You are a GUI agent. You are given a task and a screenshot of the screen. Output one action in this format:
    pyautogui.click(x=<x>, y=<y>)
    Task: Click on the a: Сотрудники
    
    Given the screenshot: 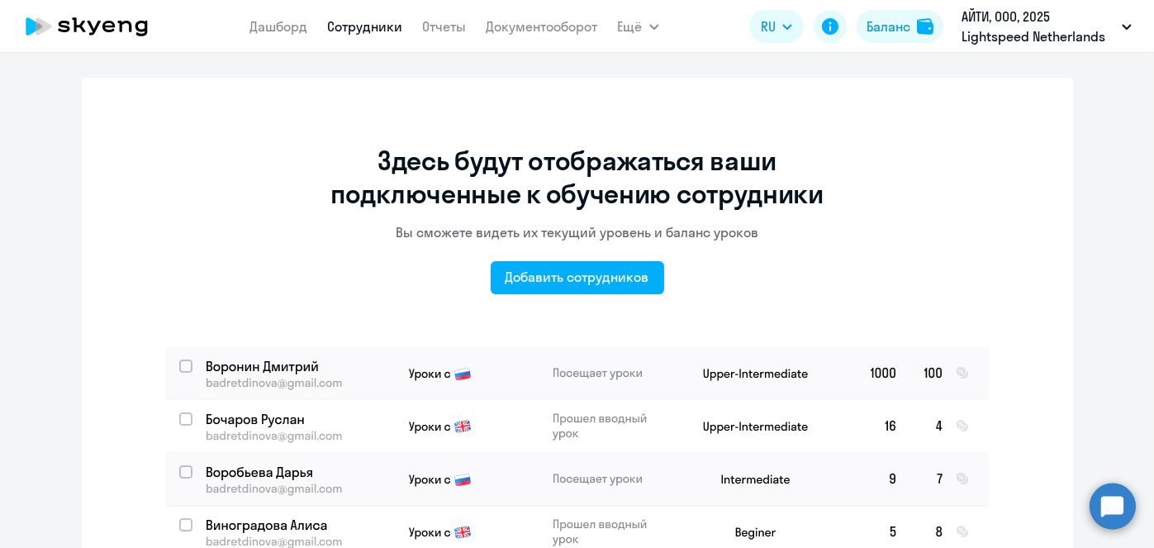 What is the action you would take?
    pyautogui.click(x=365, y=26)
    